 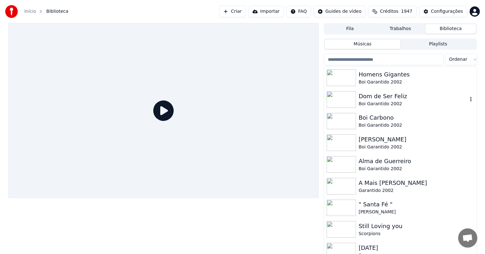 What do you see at coordinates (266, 12) in the screenshot?
I see `button: Importar` at bounding box center [266, 12].